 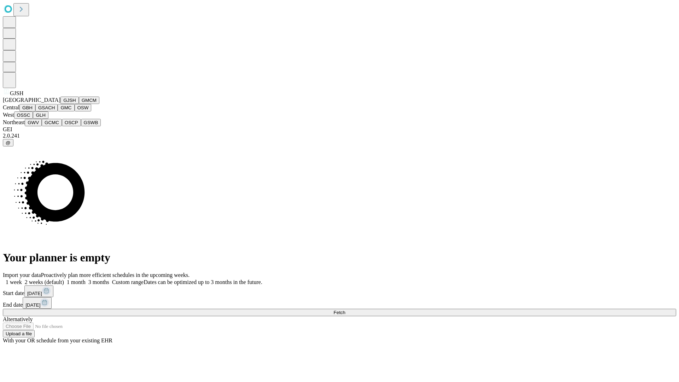 What do you see at coordinates (83, 107) in the screenshot?
I see `button: OSW` at bounding box center [83, 107].